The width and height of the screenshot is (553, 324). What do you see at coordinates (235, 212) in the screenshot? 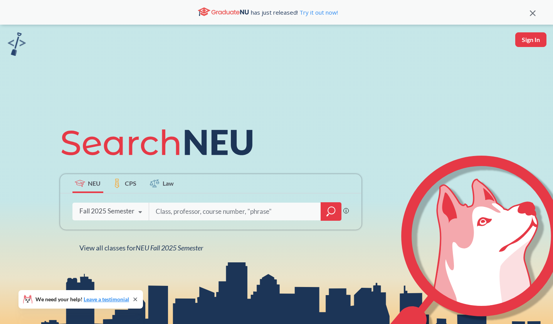
I see `input: Class, professor, course number, "phrase"` at bounding box center [235, 212].